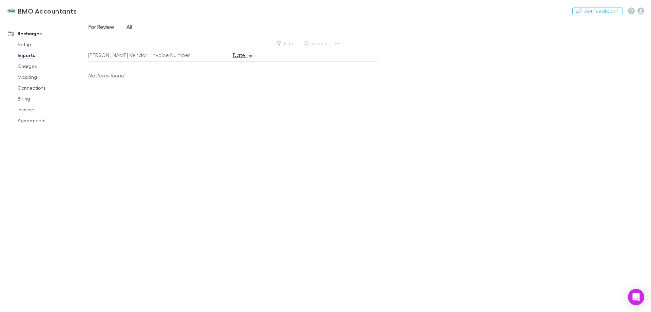 The image size is (651, 312). I want to click on button: Filter, so click(286, 43).